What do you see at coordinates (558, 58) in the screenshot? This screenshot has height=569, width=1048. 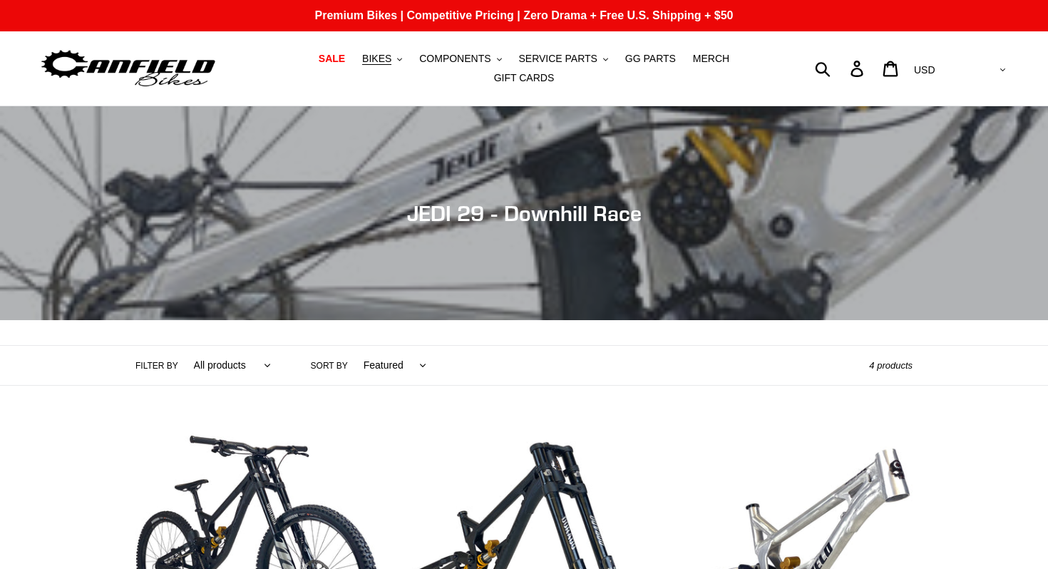 I see `span: SERVICE PARTS` at bounding box center [558, 58].